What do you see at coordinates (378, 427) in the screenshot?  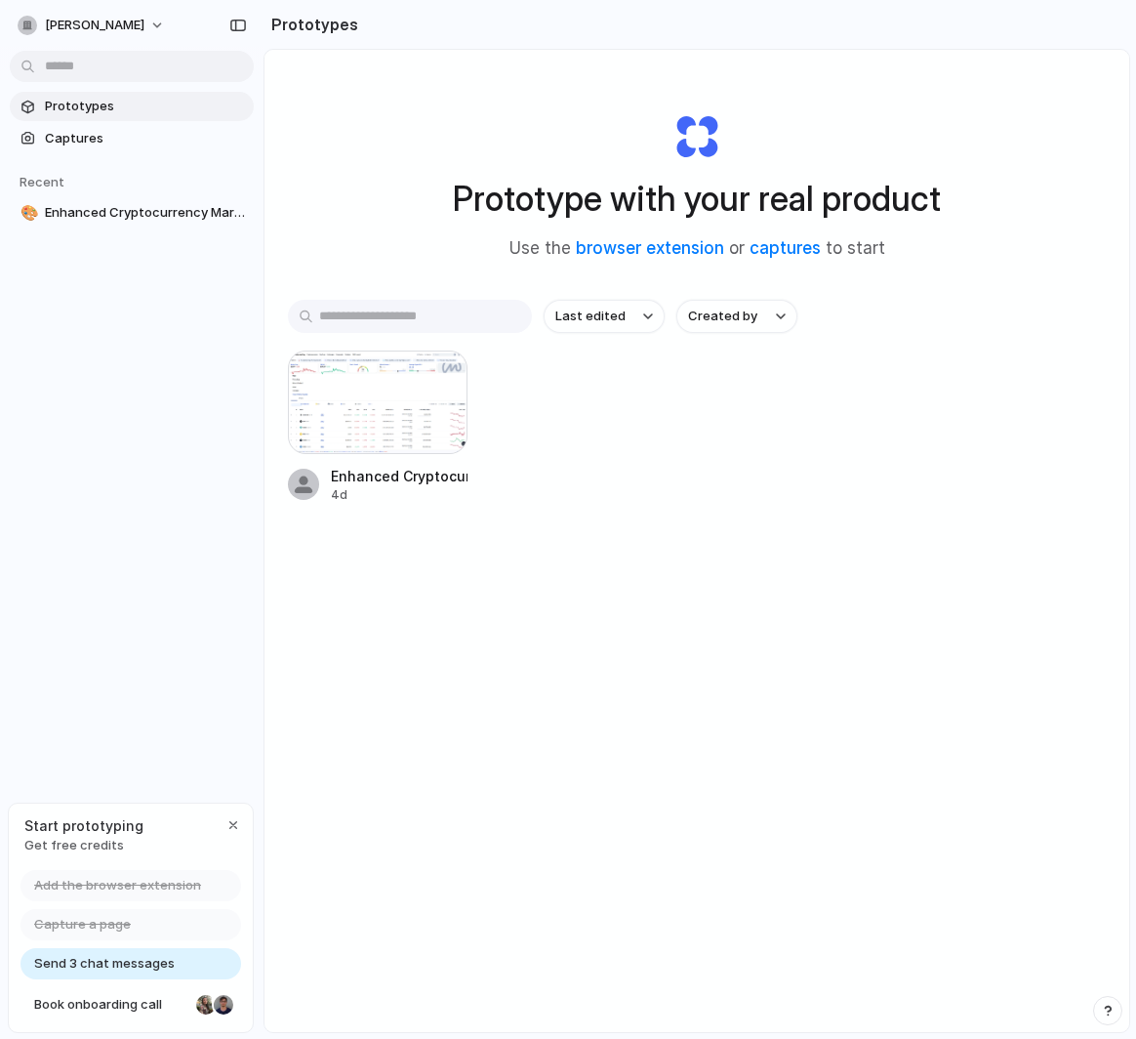 I see `a: Enhanced Cryptocurrency Market ChartsEnhanced Cryptocurrency Market Charts4d` at bounding box center [378, 427].